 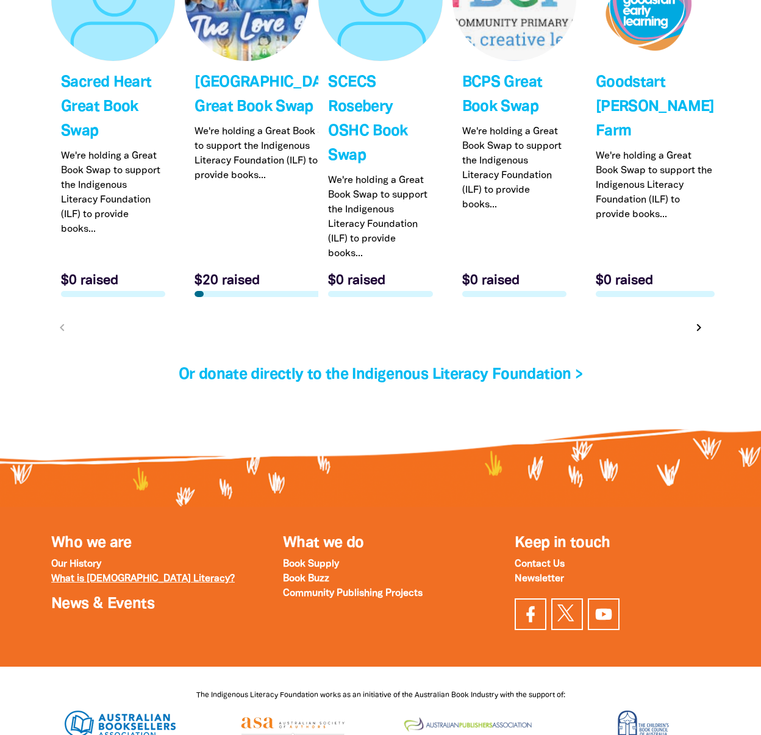 I want to click on a: Find us on YouTube, so click(x=603, y=614).